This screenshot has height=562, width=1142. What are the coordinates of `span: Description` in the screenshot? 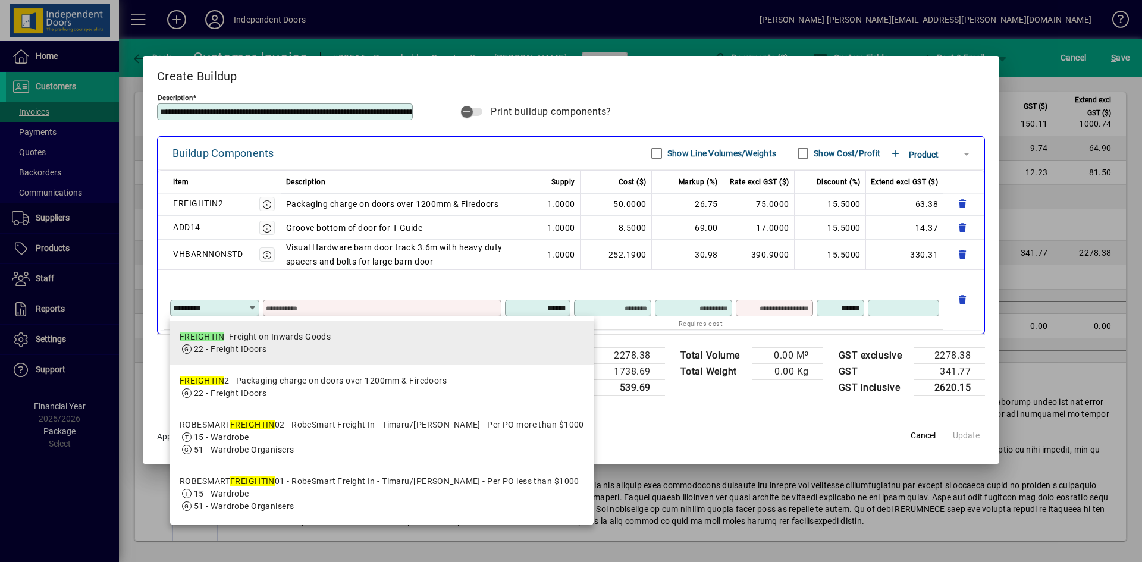 It's located at (306, 182).